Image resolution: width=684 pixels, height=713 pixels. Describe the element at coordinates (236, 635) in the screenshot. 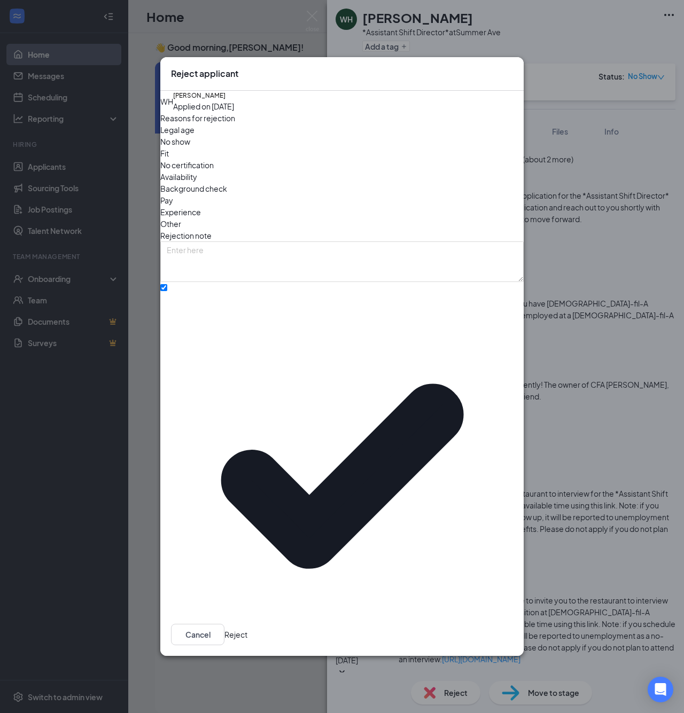

I see `button: Reject` at that location.